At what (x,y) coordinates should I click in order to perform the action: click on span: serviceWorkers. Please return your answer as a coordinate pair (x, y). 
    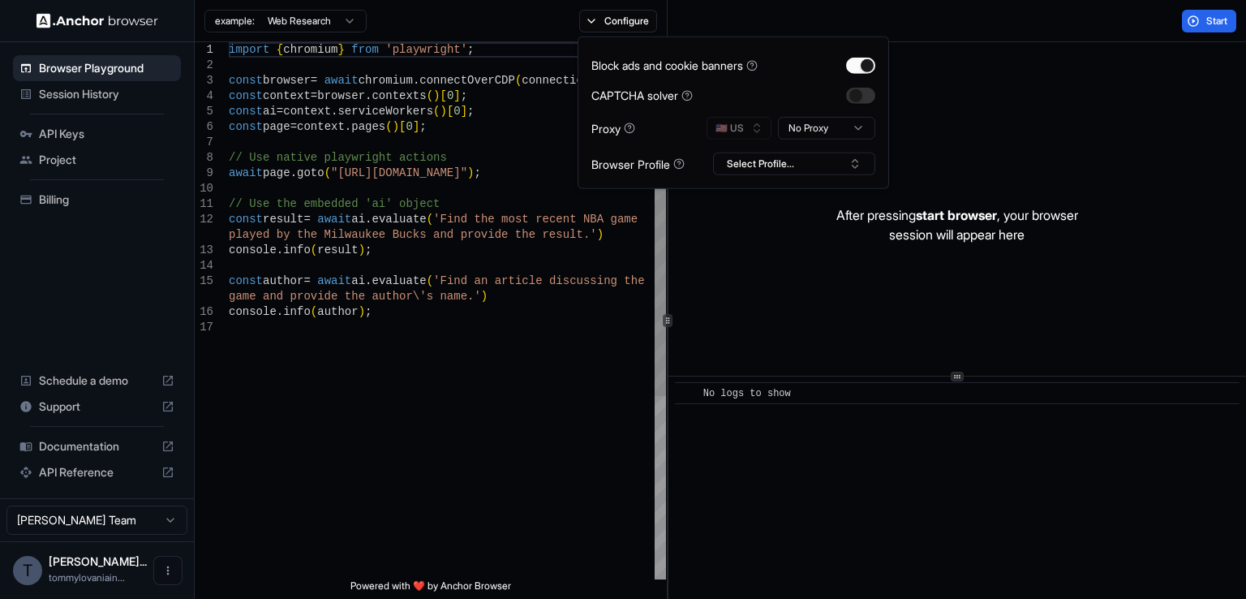
    Looking at the image, I should click on (385, 111).